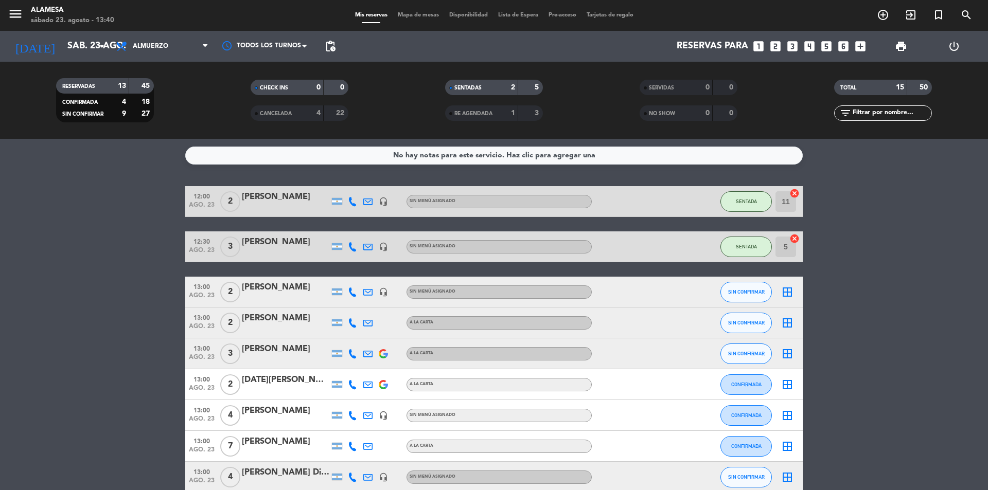 This screenshot has width=988, height=490. What do you see at coordinates (341, 113) in the screenshot?
I see `strong: 22` at bounding box center [341, 113].